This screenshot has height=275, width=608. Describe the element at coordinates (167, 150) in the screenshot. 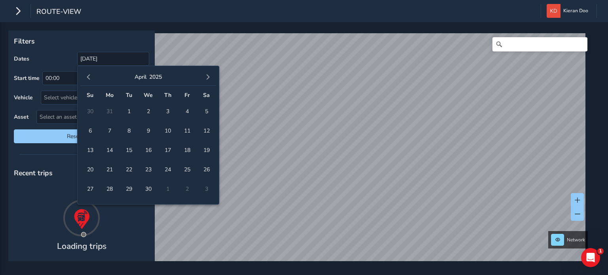

I see `span: 17` at that location.